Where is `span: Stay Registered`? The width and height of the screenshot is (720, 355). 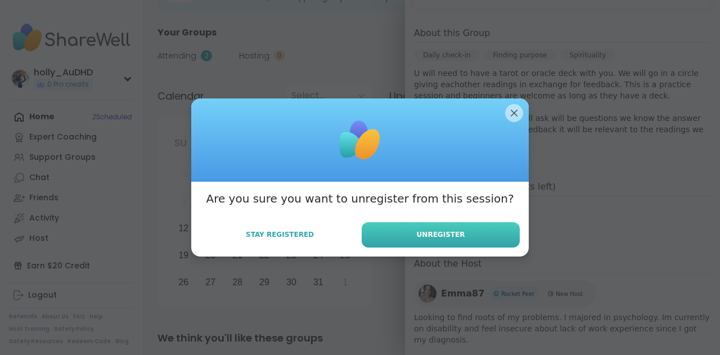
span: Stay Registered is located at coordinates (280, 235).